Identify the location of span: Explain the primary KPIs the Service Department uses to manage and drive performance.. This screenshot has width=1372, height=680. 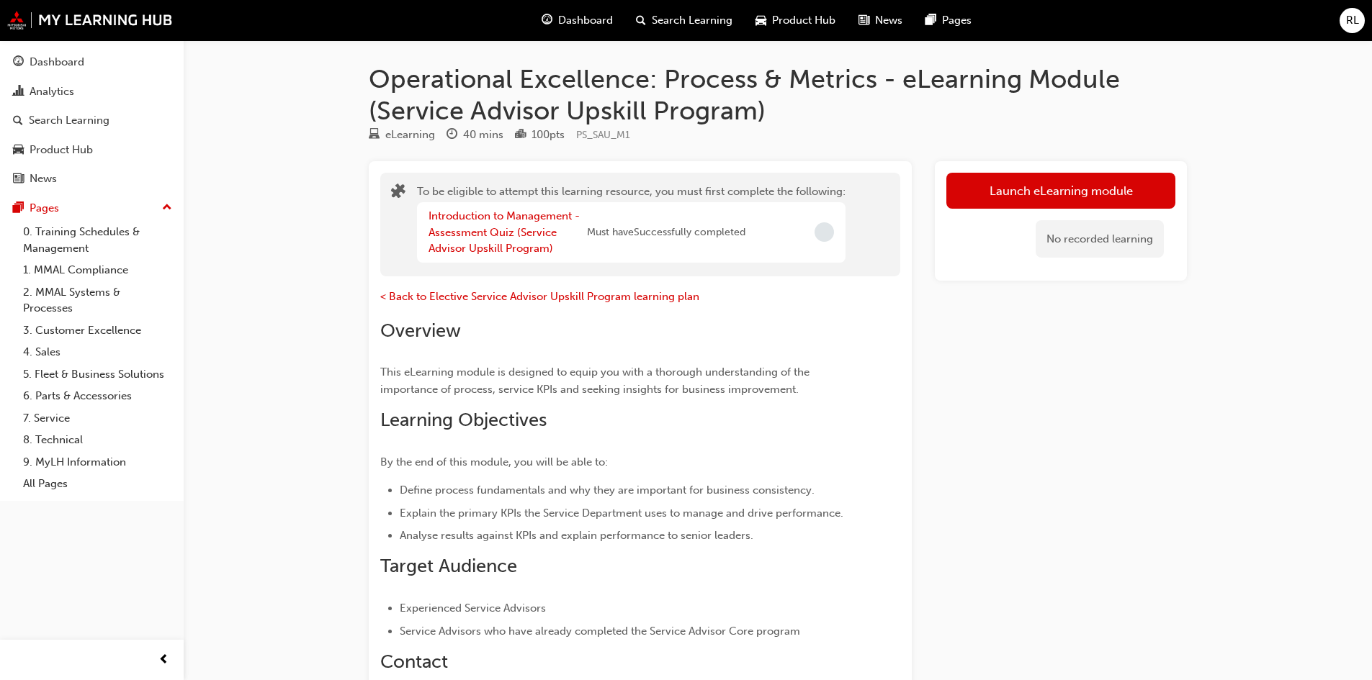
(621, 513).